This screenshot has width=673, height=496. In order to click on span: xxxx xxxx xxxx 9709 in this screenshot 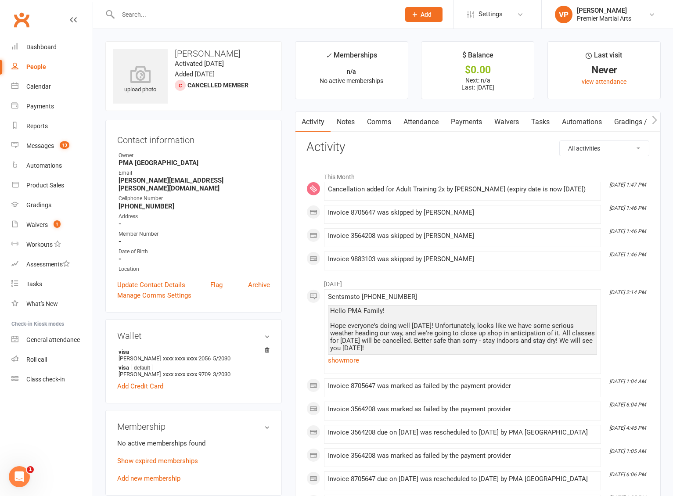, I will do `click(186, 374)`.